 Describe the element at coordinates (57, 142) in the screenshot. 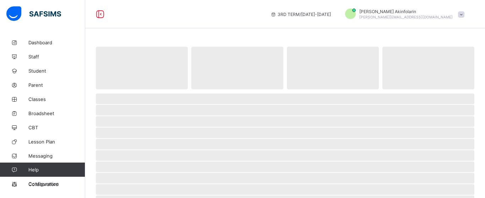

I see `span: Lesson Plan` at that location.